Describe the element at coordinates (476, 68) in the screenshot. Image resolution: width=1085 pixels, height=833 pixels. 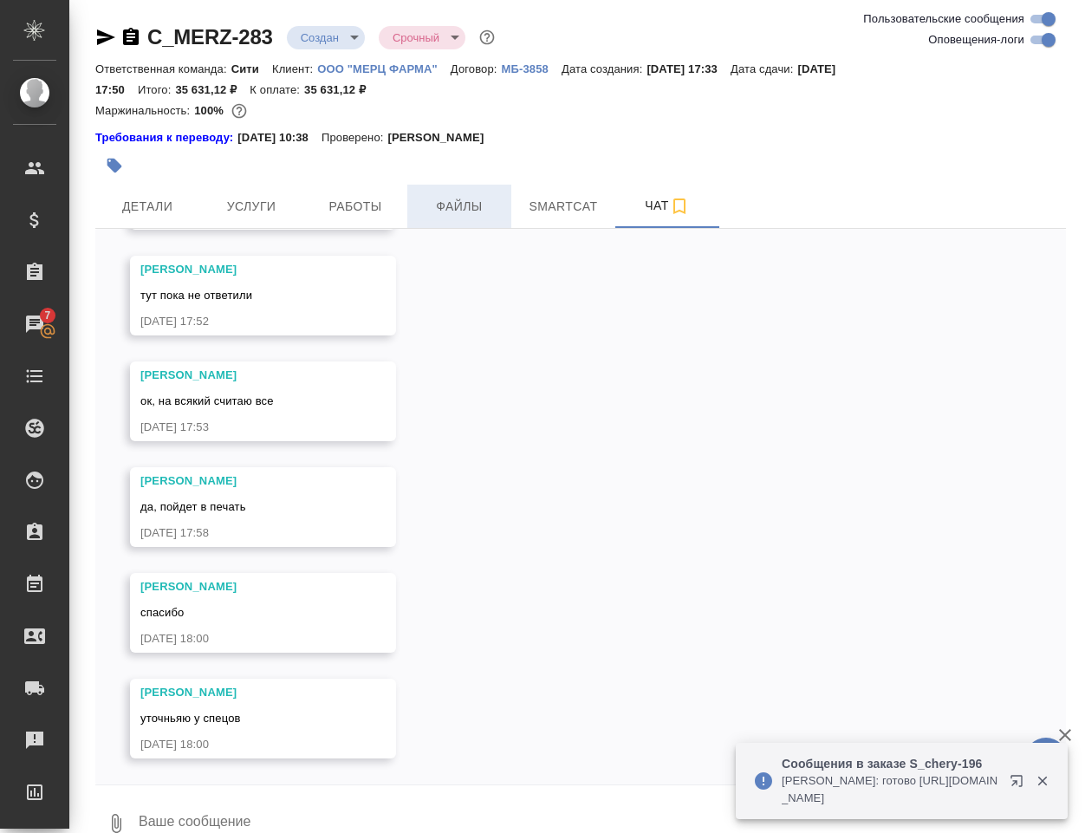
I see `p: Договор:` at that location.